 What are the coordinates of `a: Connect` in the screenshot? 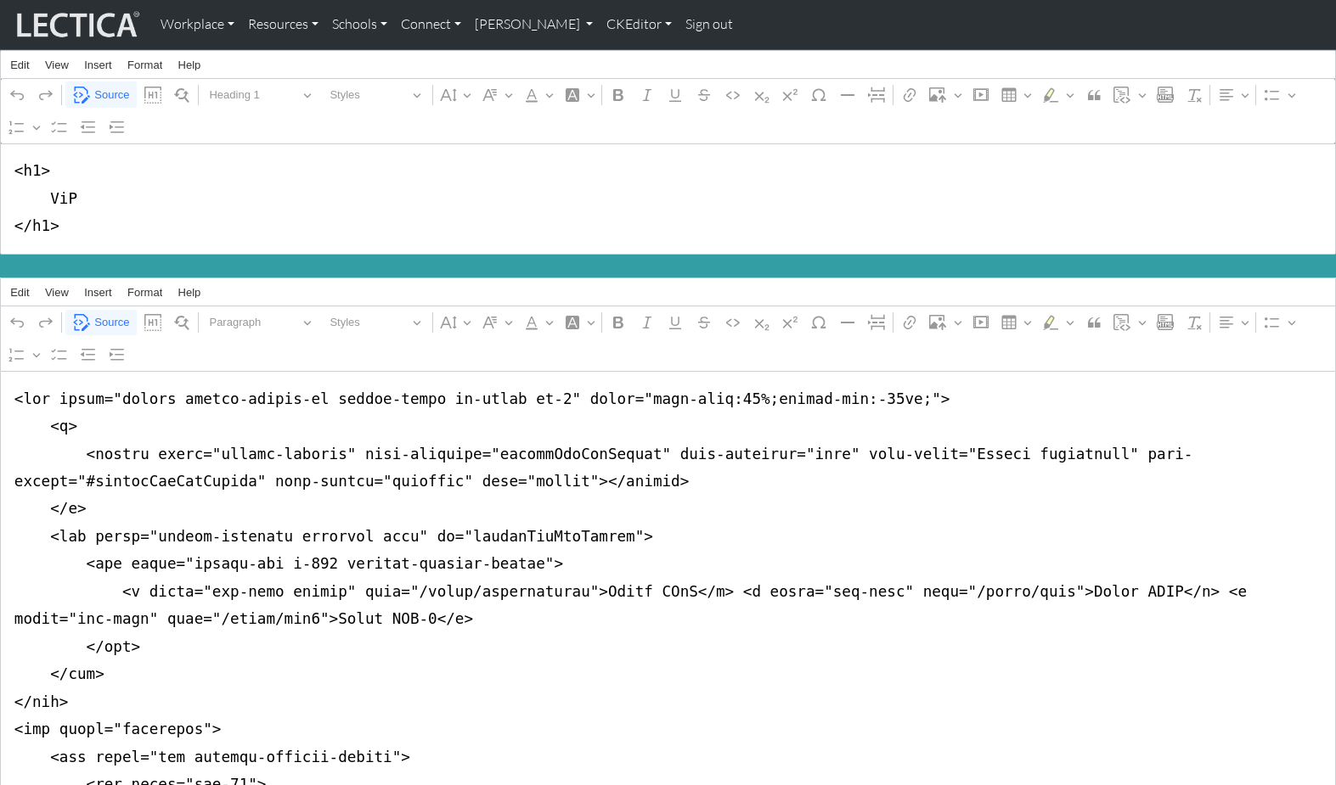 It's located at (431, 25).